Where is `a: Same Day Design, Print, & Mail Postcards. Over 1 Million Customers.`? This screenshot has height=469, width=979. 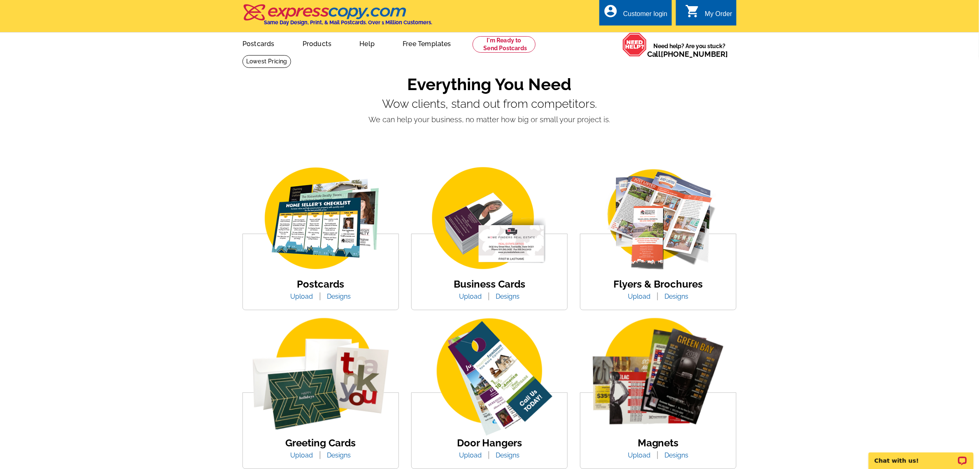 a: Same Day Design, Print, & Mail Postcards. Over 1 Million Customers. is located at coordinates (337, 18).